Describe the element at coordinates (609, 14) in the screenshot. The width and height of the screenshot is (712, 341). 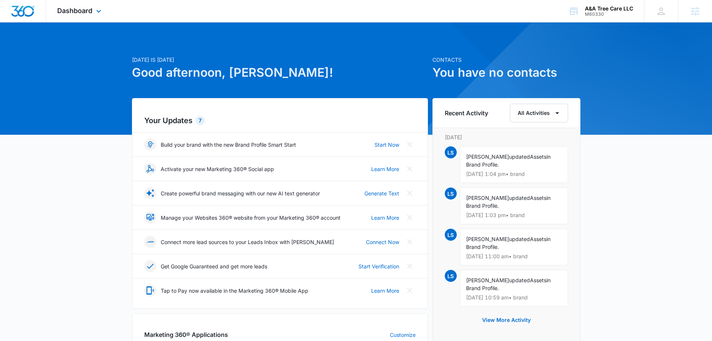
I see `div: account id` at that location.